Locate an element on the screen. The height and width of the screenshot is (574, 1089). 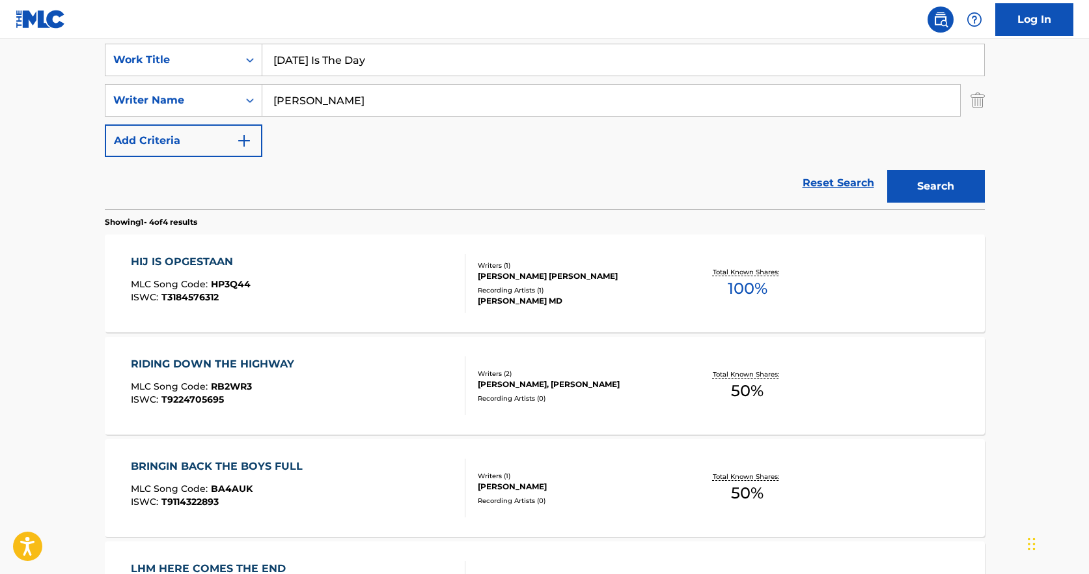
span: T9114322893 is located at coordinates (190, 501).